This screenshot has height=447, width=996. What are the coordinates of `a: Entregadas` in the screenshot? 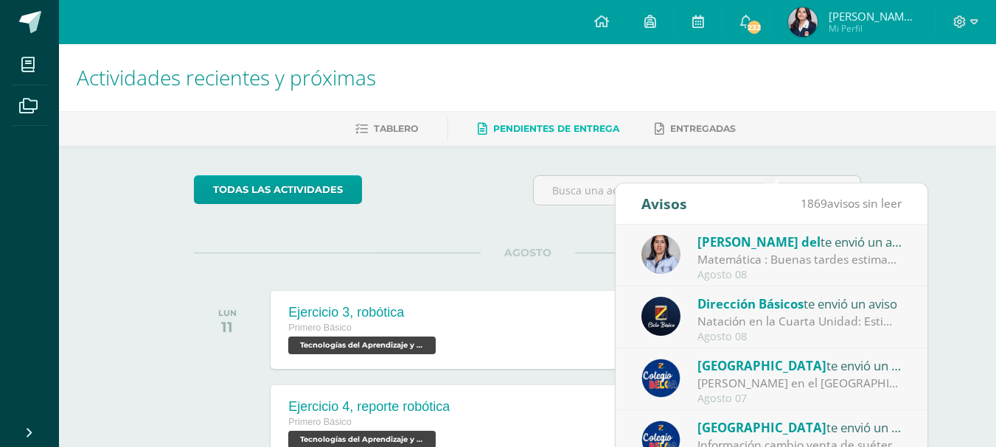 It's located at (695, 129).